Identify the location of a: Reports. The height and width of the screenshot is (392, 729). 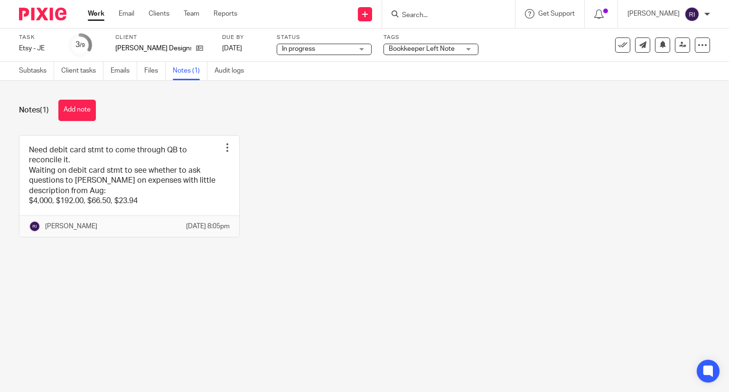
(225, 14).